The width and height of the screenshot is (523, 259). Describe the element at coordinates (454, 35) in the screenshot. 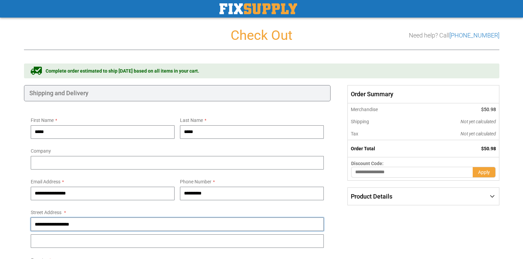

I see `h3: Need help? Call` at that location.